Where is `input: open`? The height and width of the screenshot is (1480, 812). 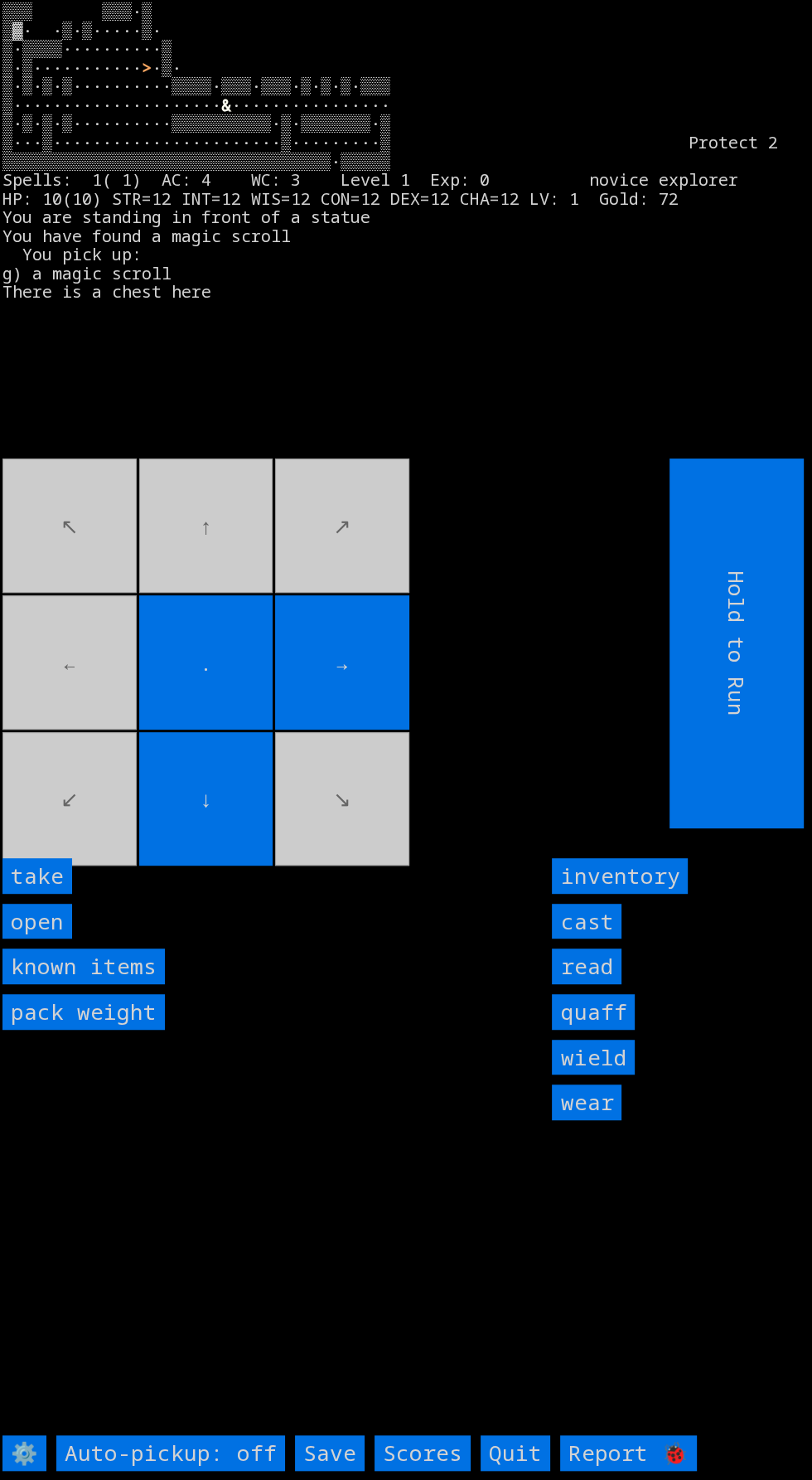 input: open is located at coordinates (37, 921).